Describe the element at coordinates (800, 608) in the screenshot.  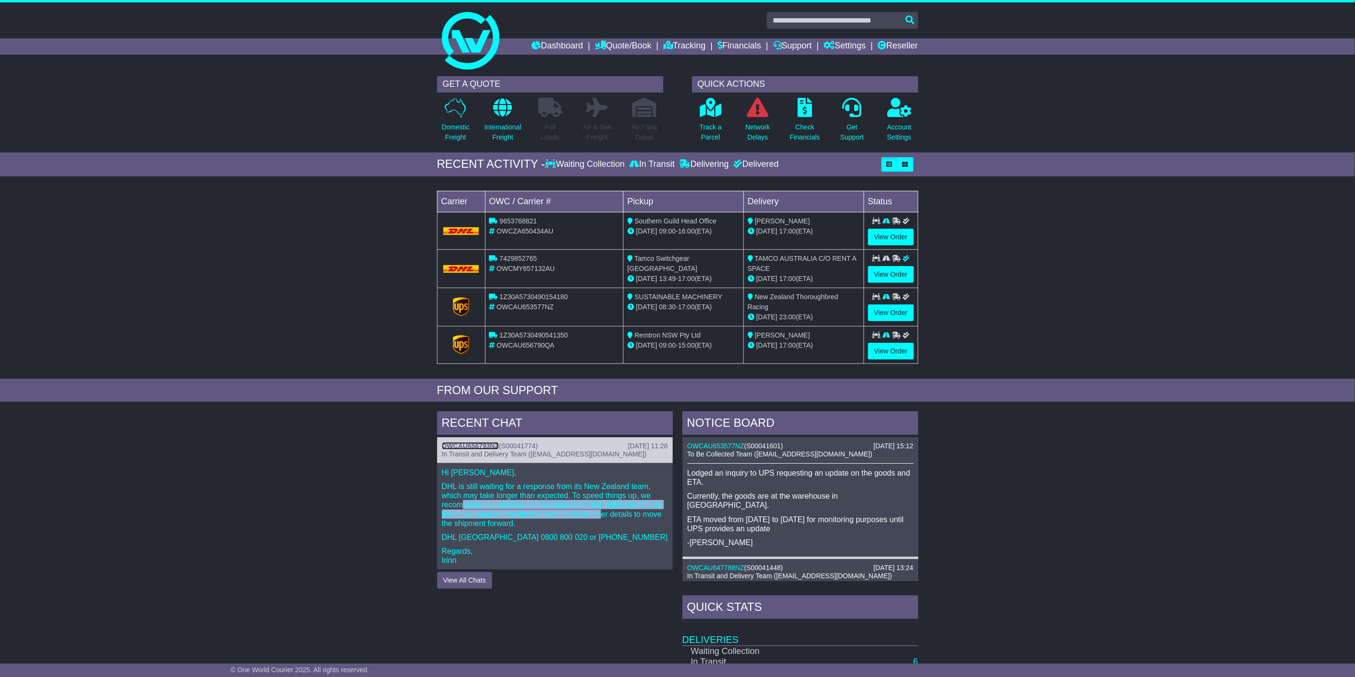
I see `div: Quick Stats` at that location.